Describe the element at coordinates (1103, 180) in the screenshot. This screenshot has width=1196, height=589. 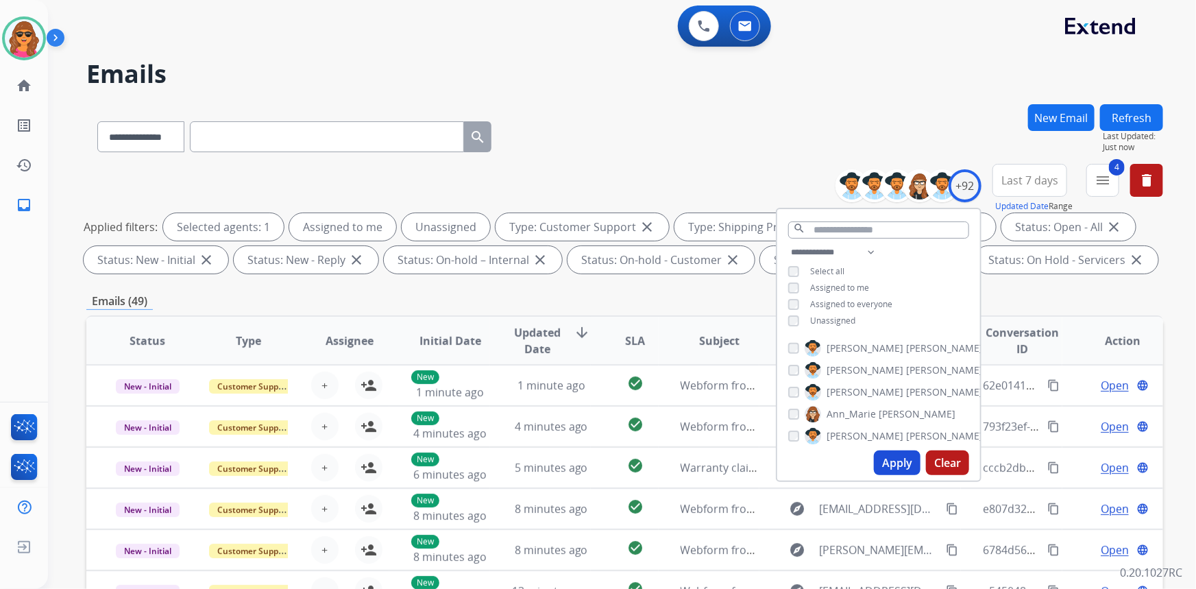
I see `mat-icon: menu` at that location.